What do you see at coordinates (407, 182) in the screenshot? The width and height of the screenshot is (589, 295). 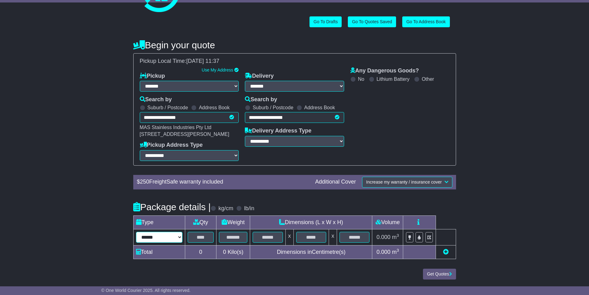 I see `button: Increase my warranty / insurance cover` at bounding box center [407, 182].